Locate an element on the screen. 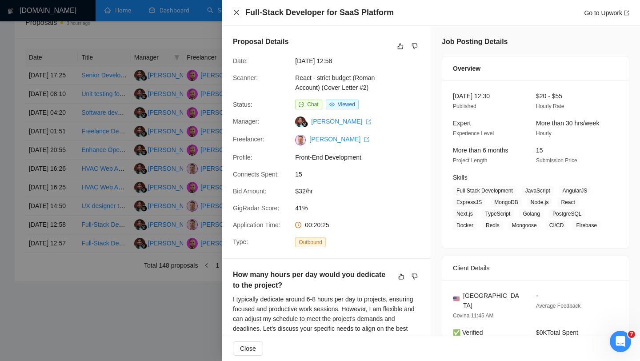 The width and height of the screenshot is (640, 361). span: JavaScript is located at coordinates (538, 191).